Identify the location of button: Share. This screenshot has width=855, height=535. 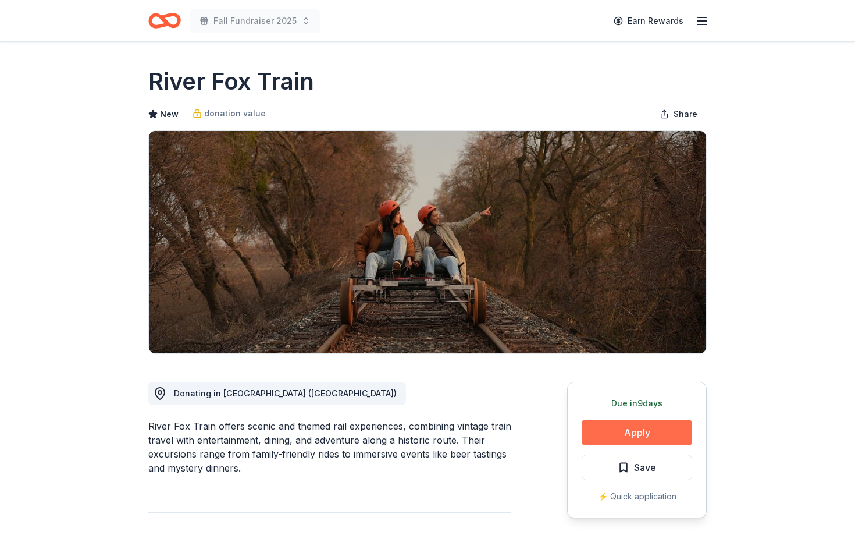
(678, 114).